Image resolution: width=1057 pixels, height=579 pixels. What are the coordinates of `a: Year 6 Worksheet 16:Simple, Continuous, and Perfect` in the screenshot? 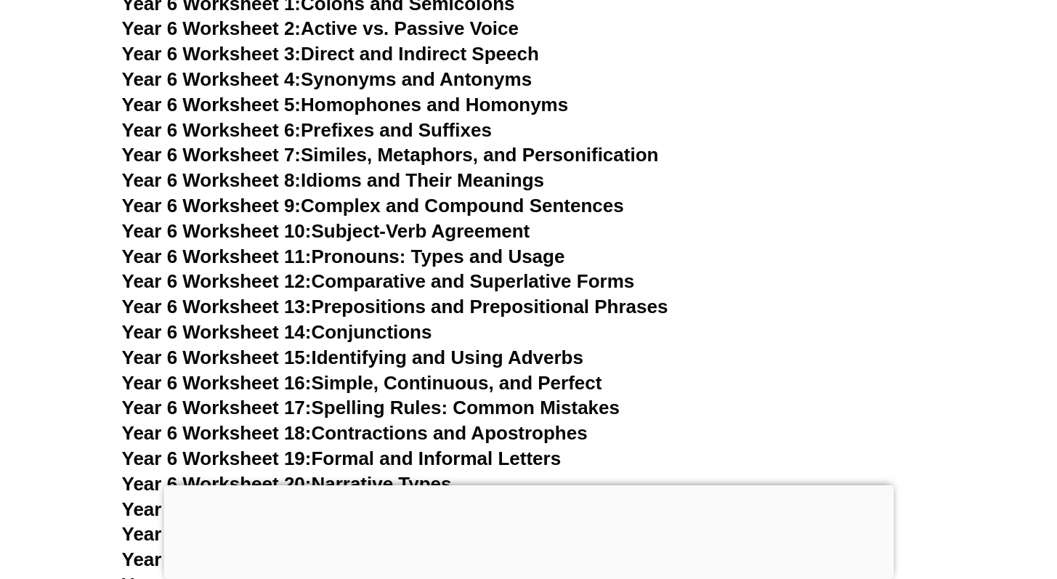 It's located at (362, 383).